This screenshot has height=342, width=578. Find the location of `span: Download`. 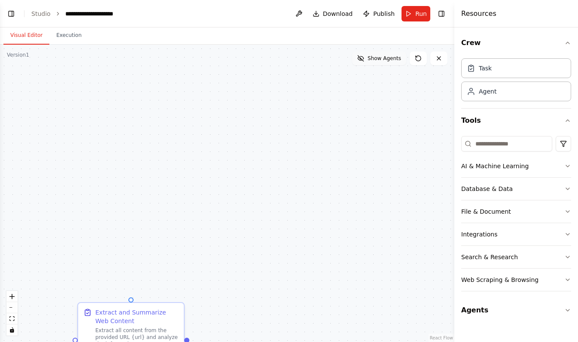

span: Download is located at coordinates (338, 14).